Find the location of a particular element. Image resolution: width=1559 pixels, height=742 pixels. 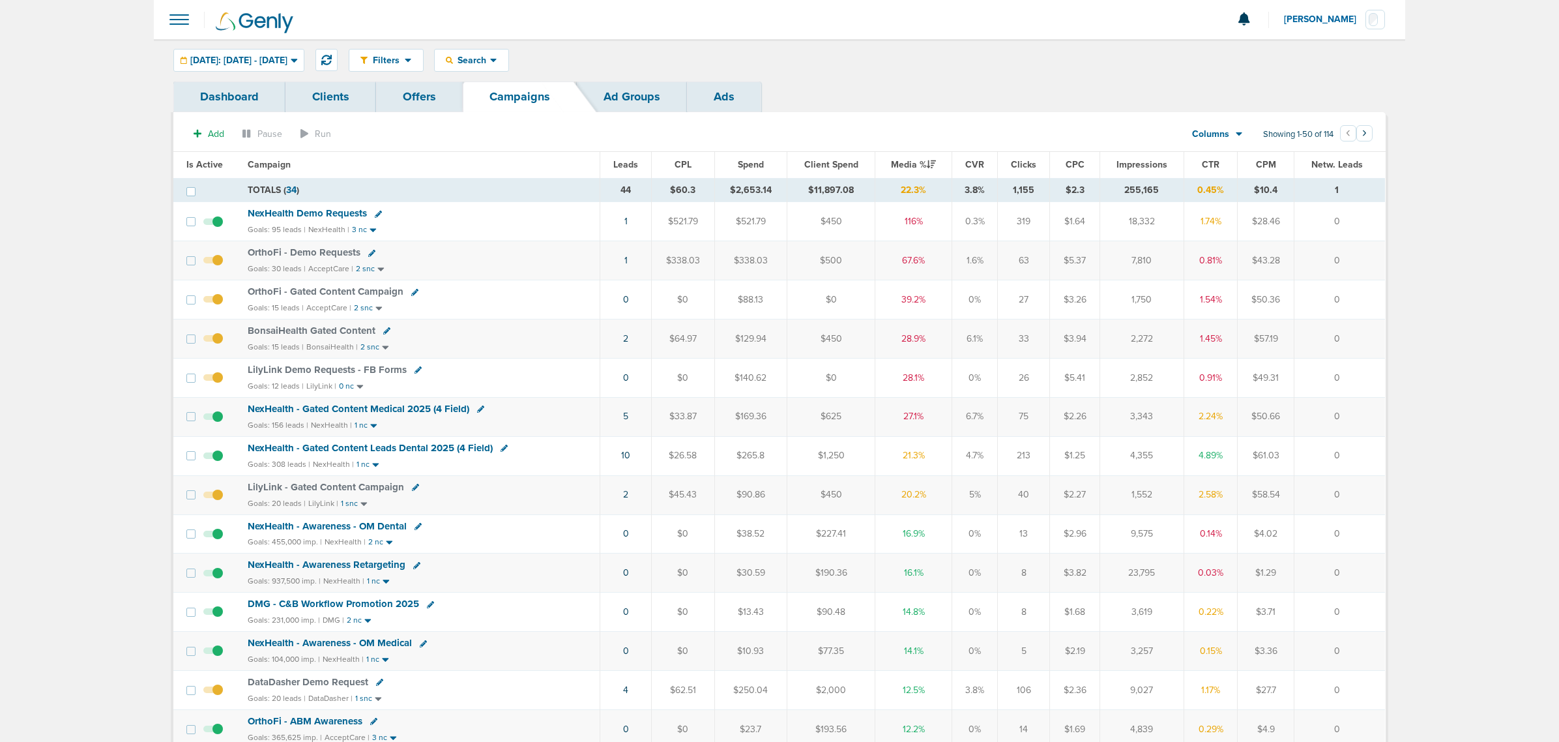

td: $2.27 is located at coordinates (1075, 495).